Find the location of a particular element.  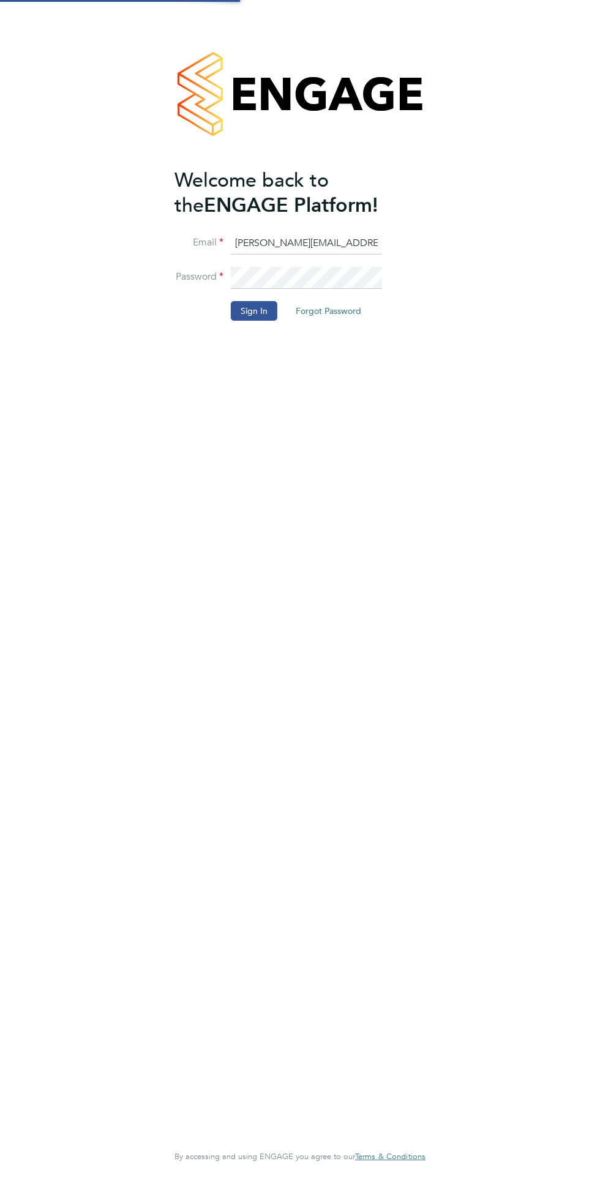

button: Forgot Password is located at coordinates (328, 311).